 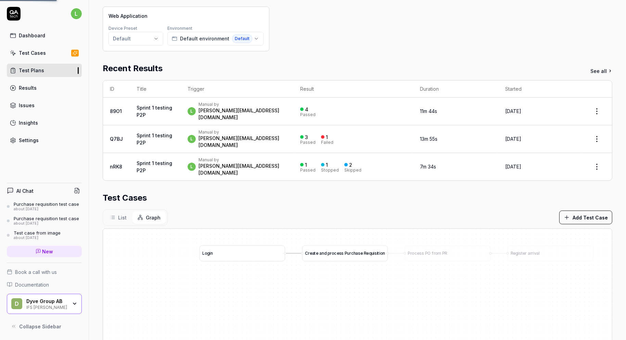 I want to click on time: 7m 34s, so click(x=428, y=166).